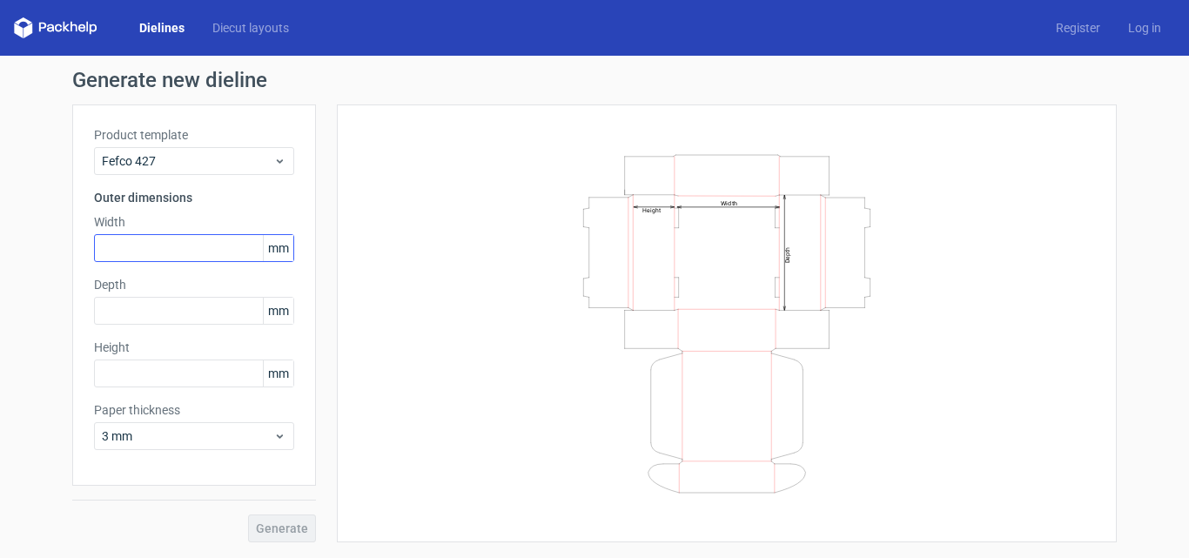 This screenshot has height=558, width=1189. What do you see at coordinates (251, 28) in the screenshot?
I see `a: Diecut layouts` at bounding box center [251, 28].